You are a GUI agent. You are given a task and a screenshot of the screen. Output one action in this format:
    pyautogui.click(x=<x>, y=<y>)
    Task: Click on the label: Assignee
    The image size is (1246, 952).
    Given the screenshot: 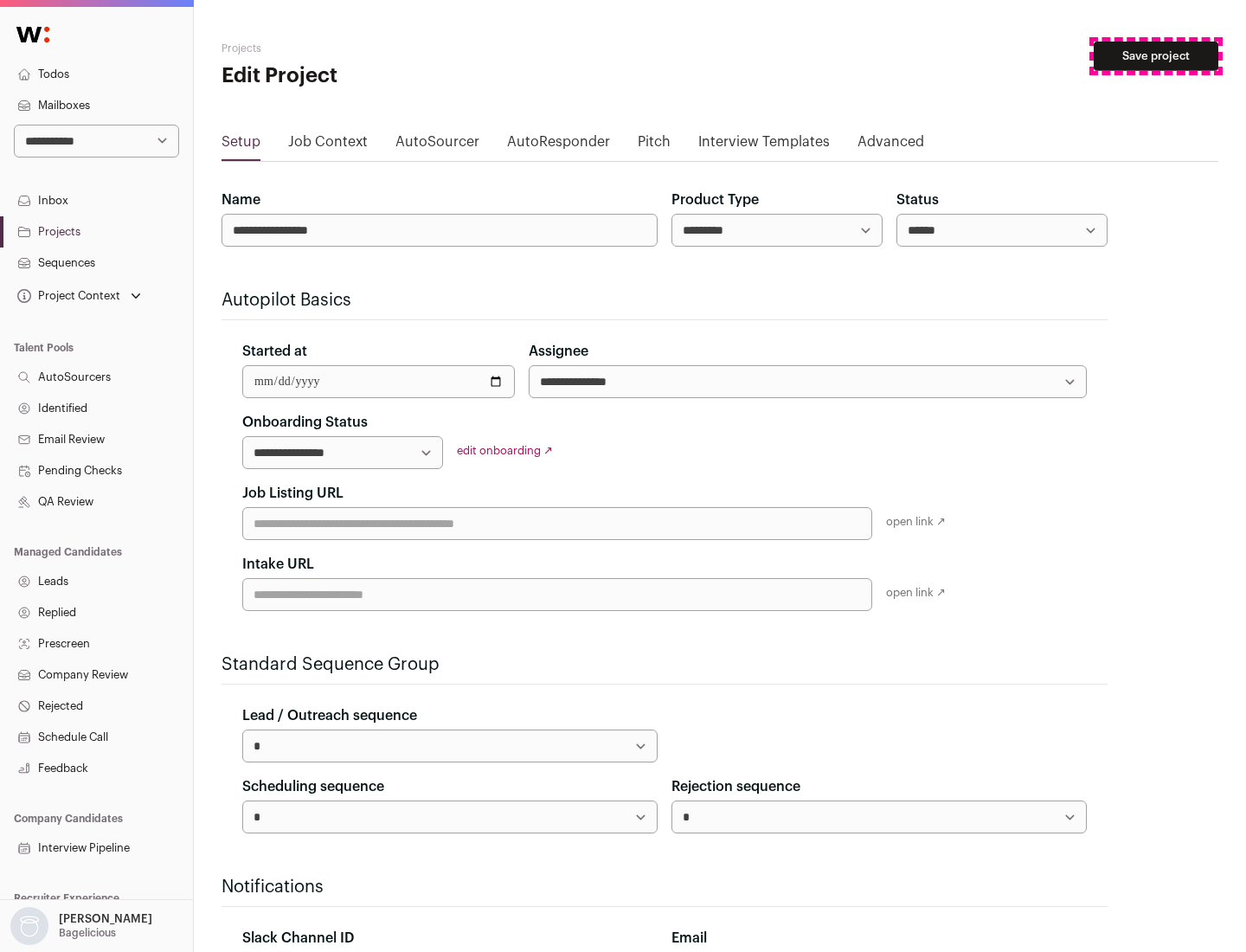 What is the action you would take?
    pyautogui.click(x=558, y=352)
    